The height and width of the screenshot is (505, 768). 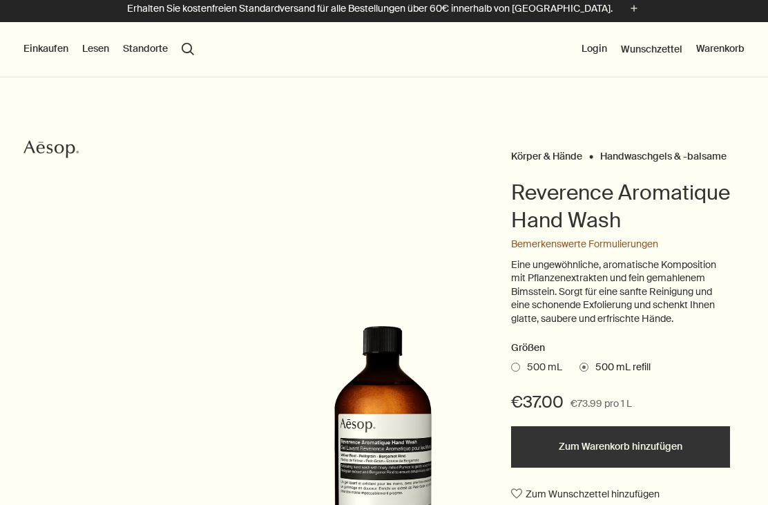 What do you see at coordinates (594, 49) in the screenshot?
I see `button: Login` at bounding box center [594, 49].